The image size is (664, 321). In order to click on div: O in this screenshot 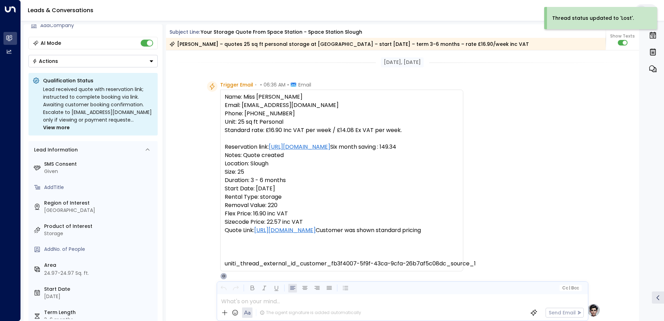, I will do `click(224, 276)`.